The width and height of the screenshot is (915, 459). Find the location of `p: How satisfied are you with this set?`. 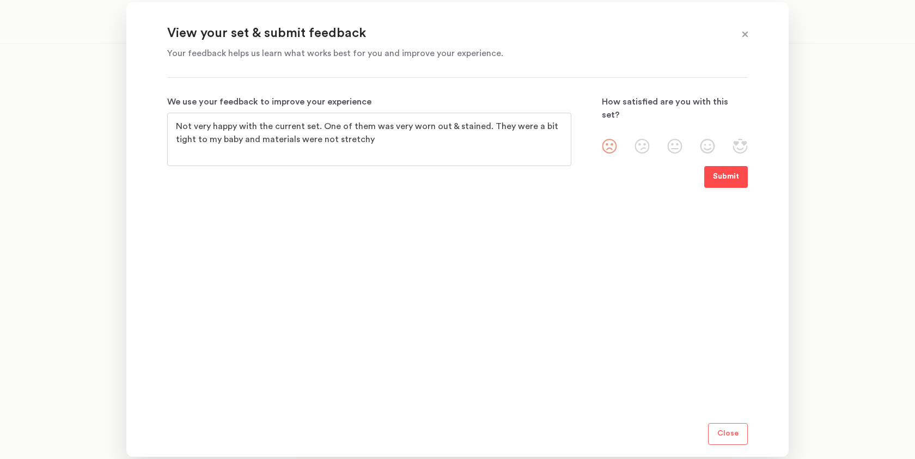

p: How satisfied are you with this set? is located at coordinates (675, 108).